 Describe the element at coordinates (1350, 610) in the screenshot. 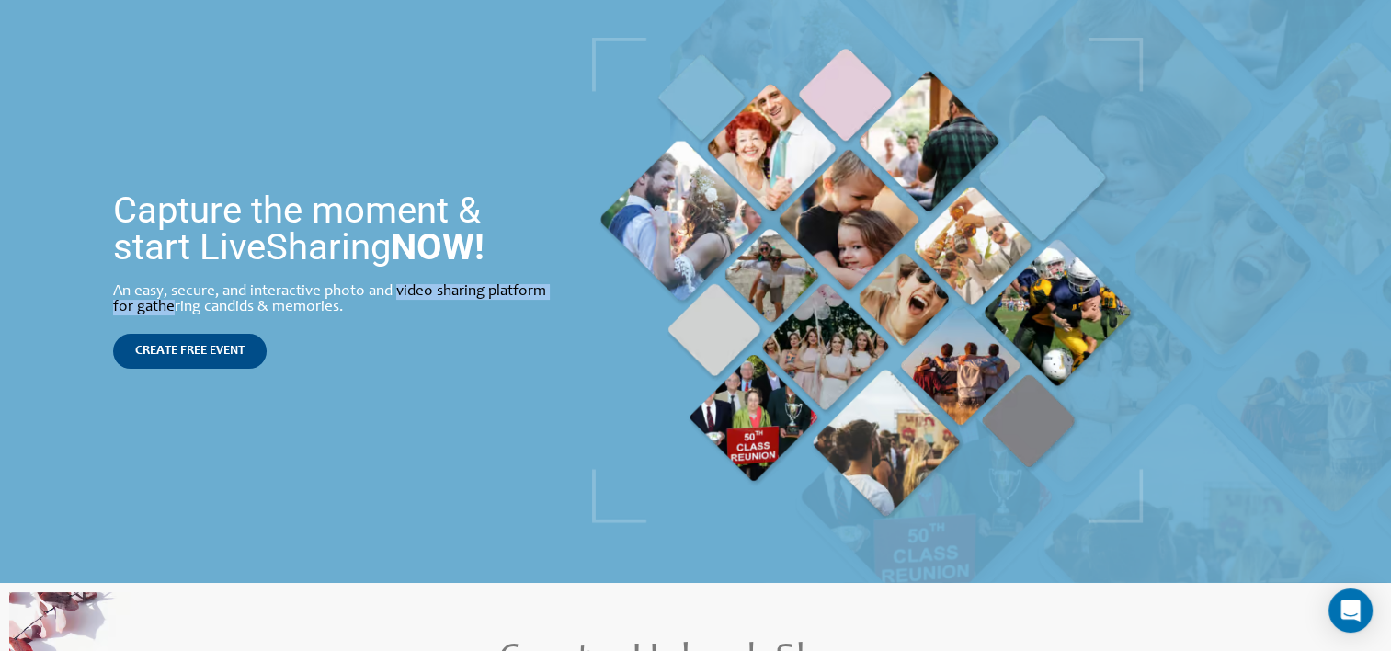

I see `div: Open Intercom Messenger` at that location.